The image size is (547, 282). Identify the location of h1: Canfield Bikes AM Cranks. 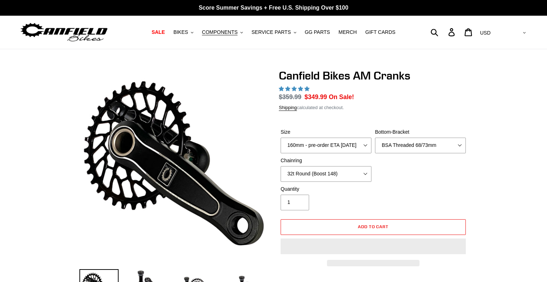
(373, 76).